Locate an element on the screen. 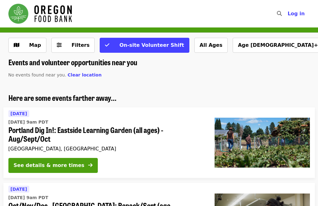 The width and height of the screenshot is (318, 206). button: On-site Volunteer Shift is located at coordinates (144, 45).